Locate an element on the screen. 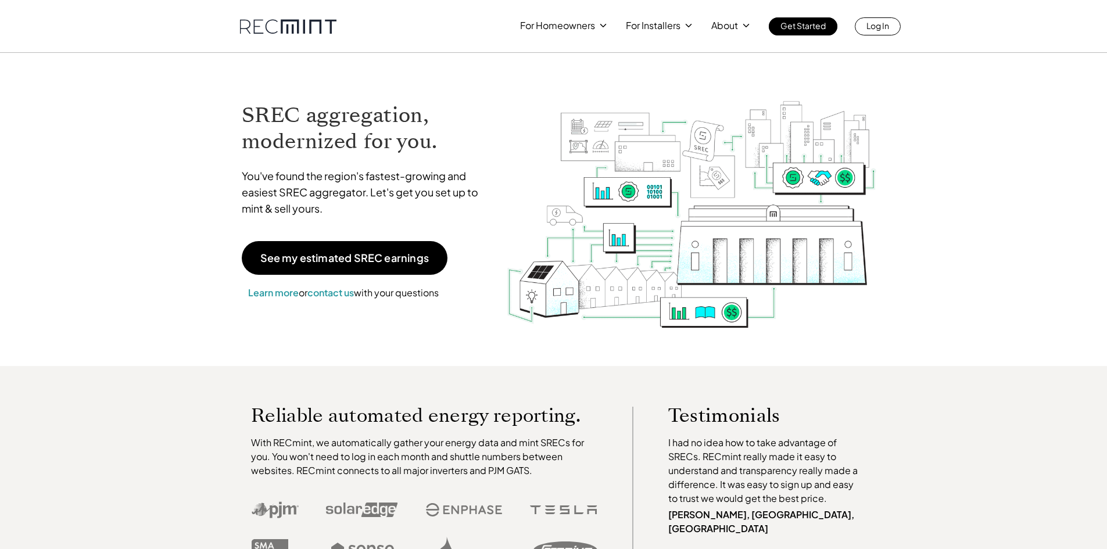  p: I had no idea how to take advantage of SRECs. RECmint really made it easy to understand and trans... is located at coordinates (766, 471).